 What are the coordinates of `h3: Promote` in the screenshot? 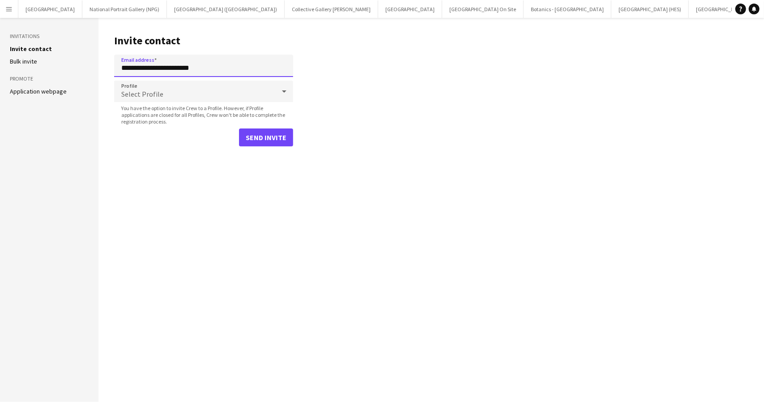 It's located at (49, 79).